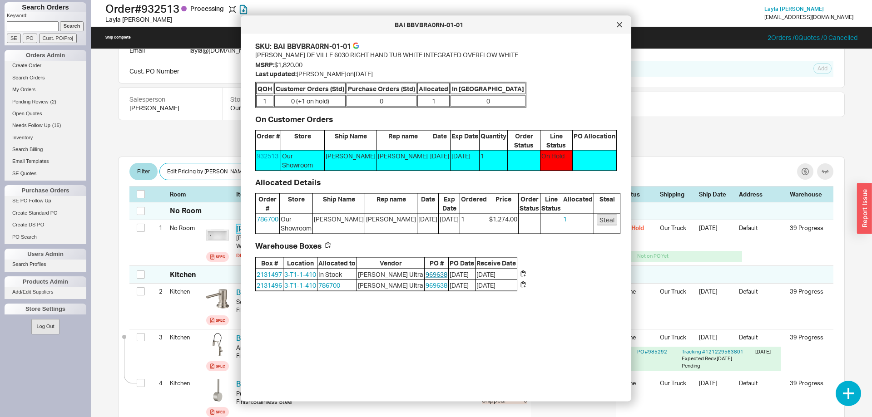 Image resolution: width=872 pixels, height=417 pixels. I want to click on div: 3, so click(157, 337).